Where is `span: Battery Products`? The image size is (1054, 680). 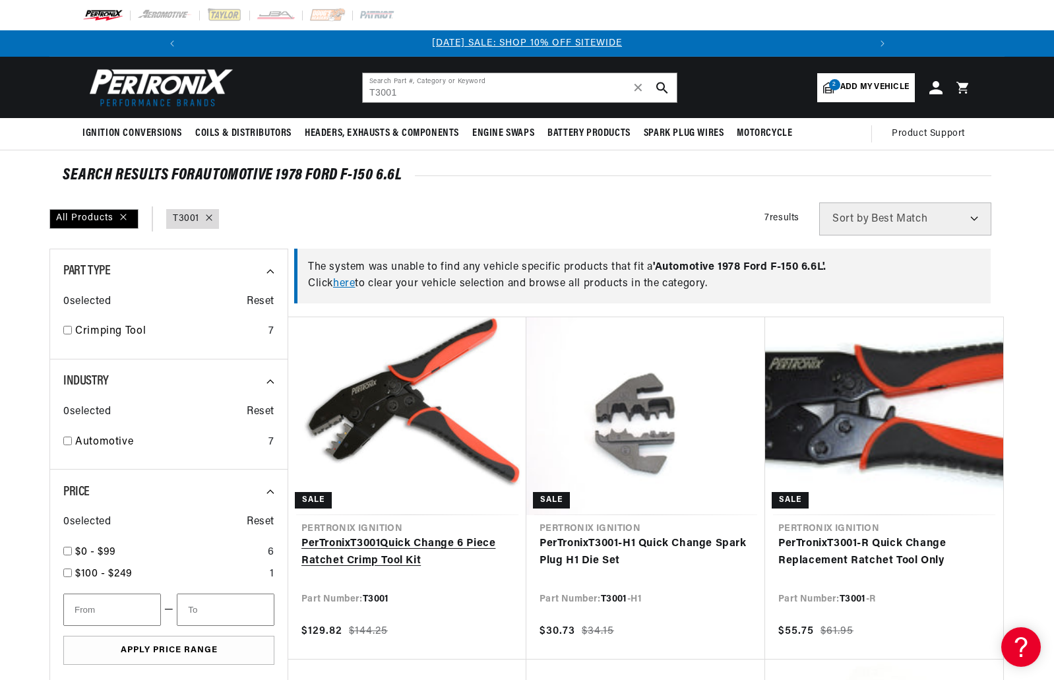
span: Battery Products is located at coordinates (589, 133).